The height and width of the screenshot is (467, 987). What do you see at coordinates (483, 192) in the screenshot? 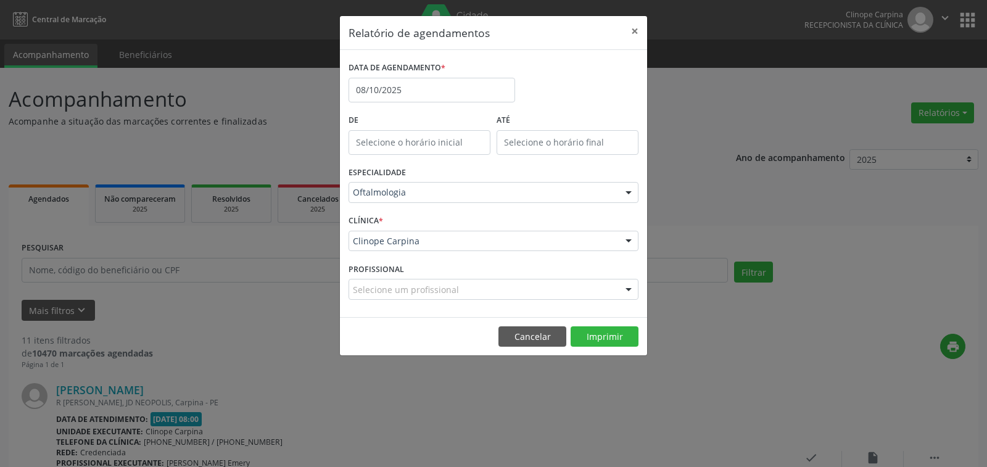
I see `span: Oftalmologia` at bounding box center [483, 192].